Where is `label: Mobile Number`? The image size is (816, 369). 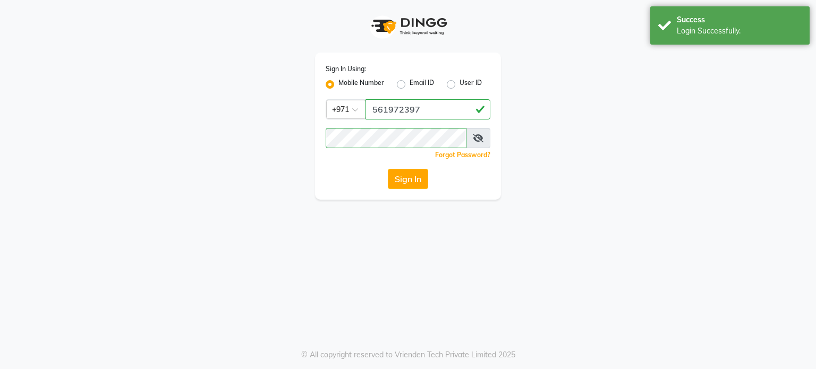
label: Mobile Number is located at coordinates (361, 84).